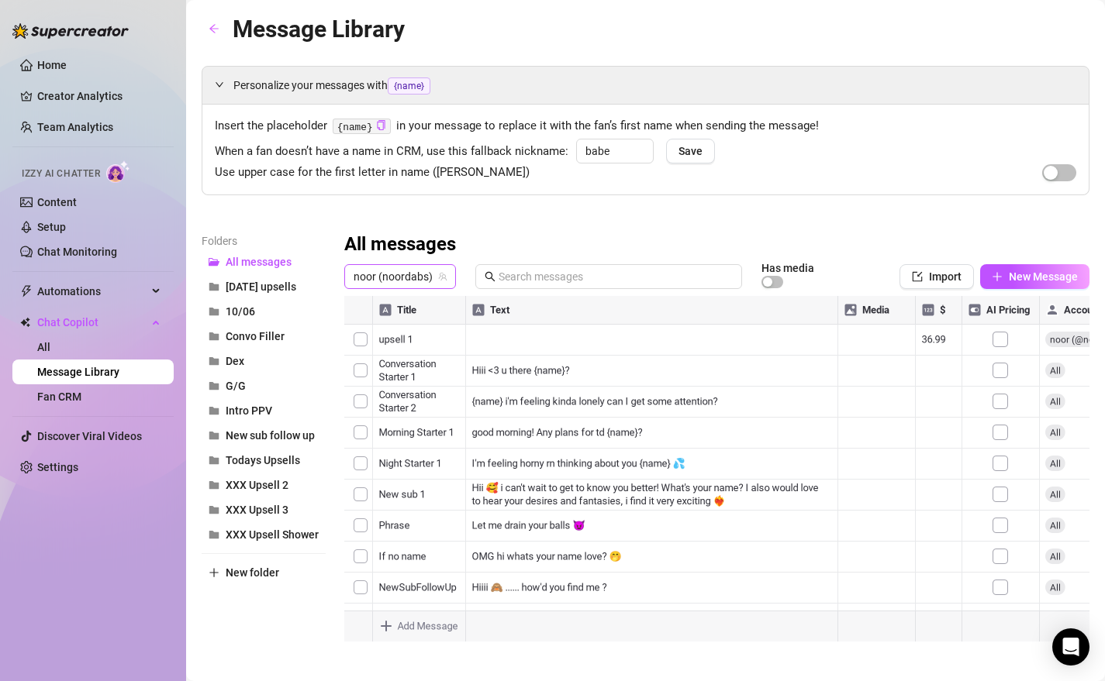  Describe the element at coordinates (78, 372) in the screenshot. I see `a: Message Library` at that location.